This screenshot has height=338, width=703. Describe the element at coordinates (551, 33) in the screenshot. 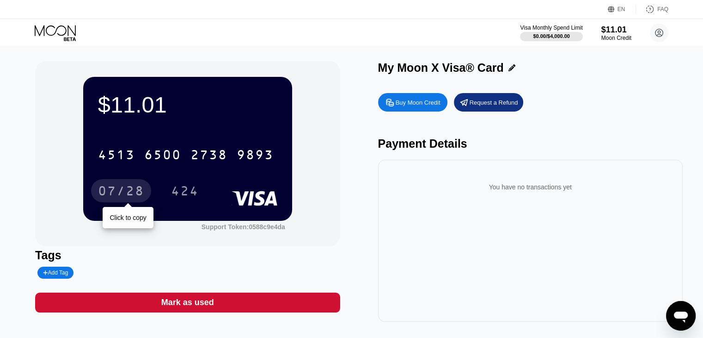

I see `div: Visa Monthly Spend Limit$0.00/$4,000.00` at that location.